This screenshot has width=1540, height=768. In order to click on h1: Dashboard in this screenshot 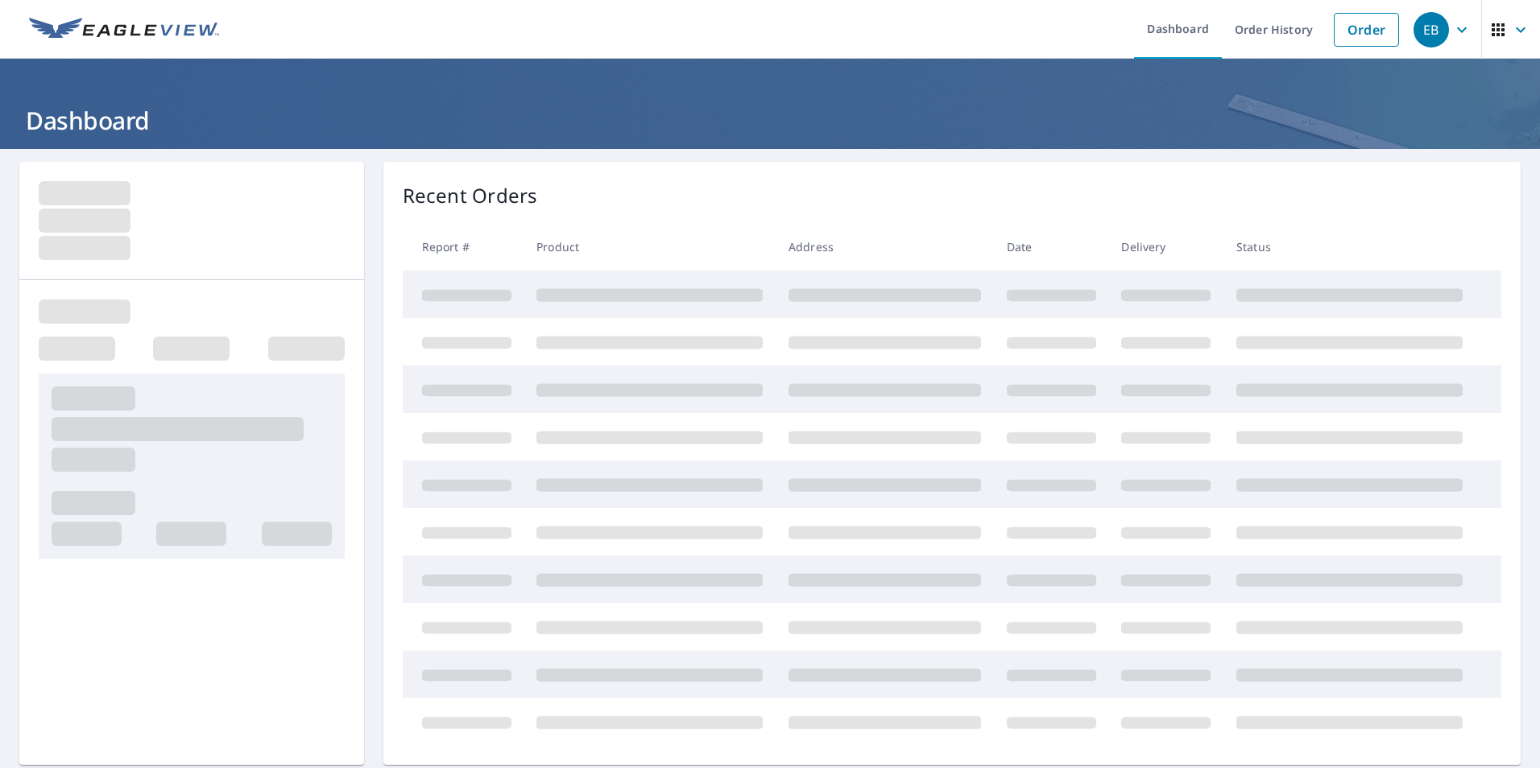, I will do `click(770, 120)`.